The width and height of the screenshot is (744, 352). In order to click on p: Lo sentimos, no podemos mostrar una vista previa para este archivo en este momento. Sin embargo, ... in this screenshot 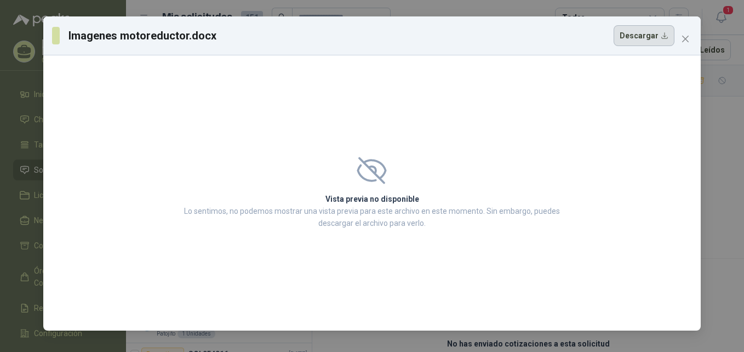, I will do `click(372, 217)`.